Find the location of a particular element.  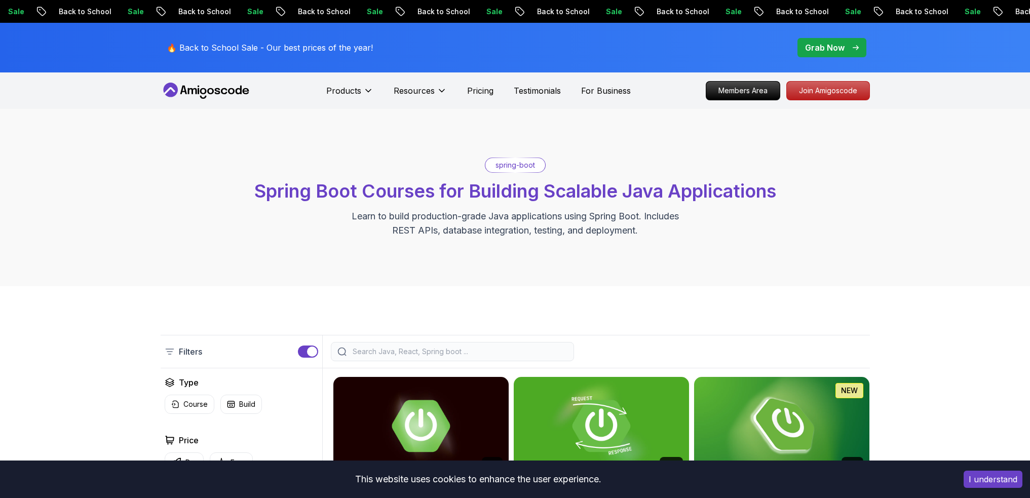

img: Building APIs with Spring Boot card is located at coordinates (602, 426).